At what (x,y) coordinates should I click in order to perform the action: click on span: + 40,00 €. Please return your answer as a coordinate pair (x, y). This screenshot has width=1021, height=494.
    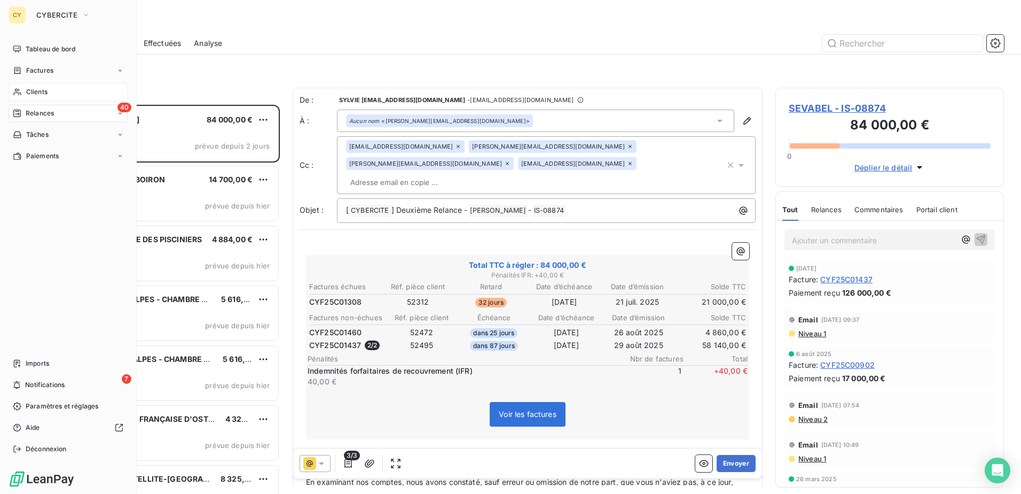
    Looking at the image, I should click on (716, 376).